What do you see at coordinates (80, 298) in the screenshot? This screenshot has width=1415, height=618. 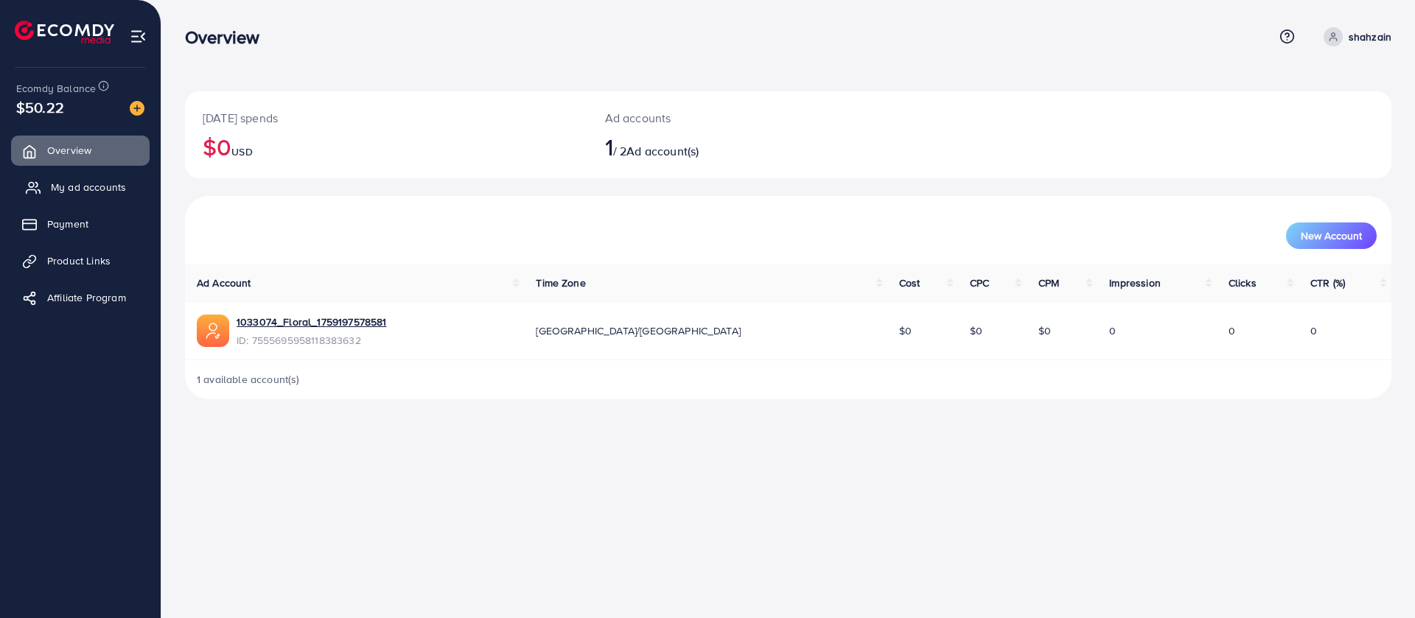 I see `a: Affiliate Program` at bounding box center [80, 298].